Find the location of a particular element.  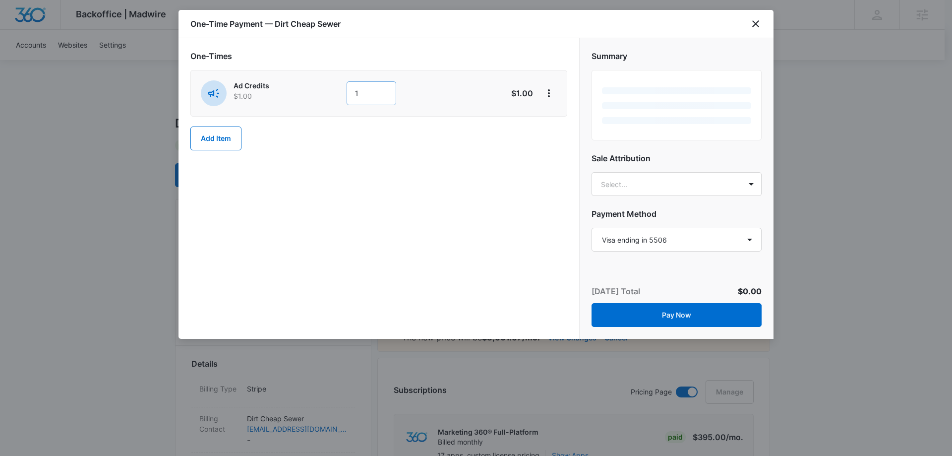

h2: One-Times is located at coordinates (379, 56).